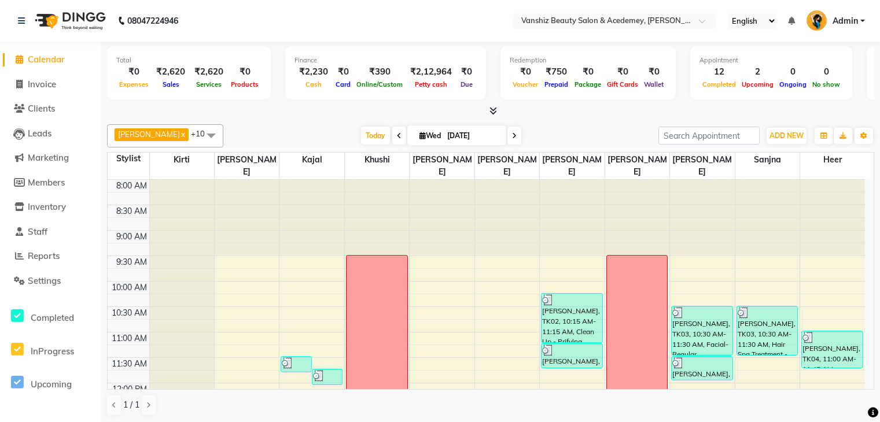 The height and width of the screenshot is (422, 880). I want to click on span: Admin, so click(845, 21).